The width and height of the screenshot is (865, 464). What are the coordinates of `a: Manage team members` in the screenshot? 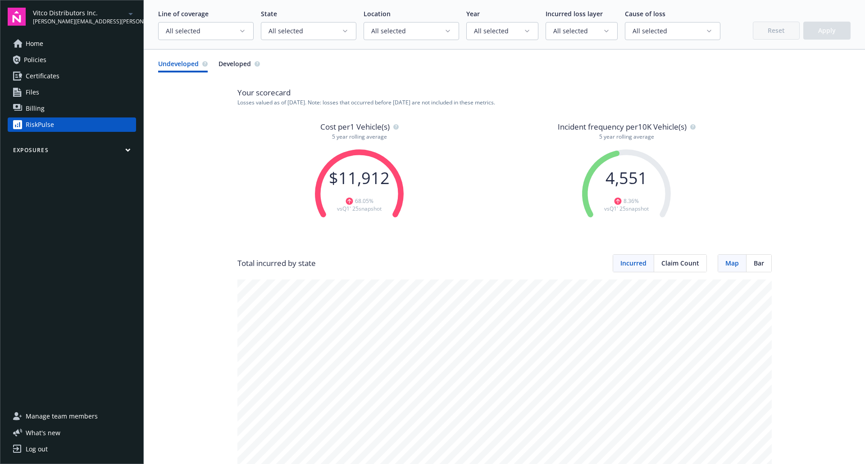 It's located at (72, 417).